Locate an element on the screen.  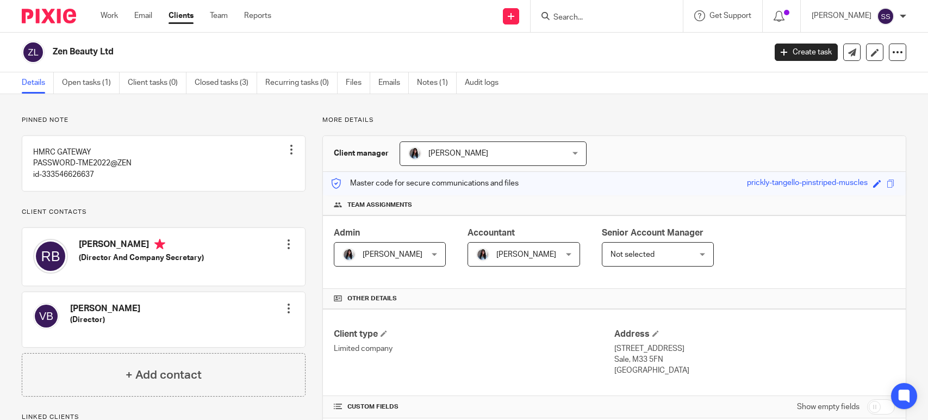
span: Not selected is located at coordinates (632, 254).